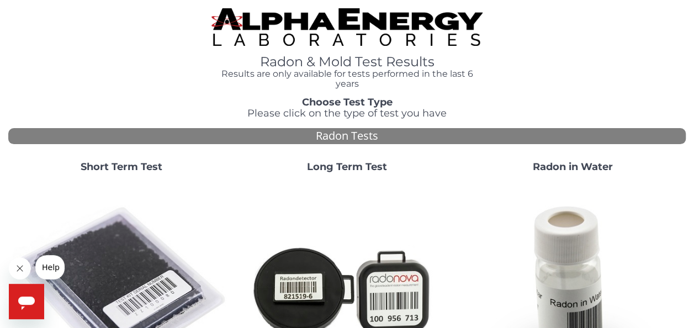  I want to click on strong: Radon in Water, so click(572, 167).